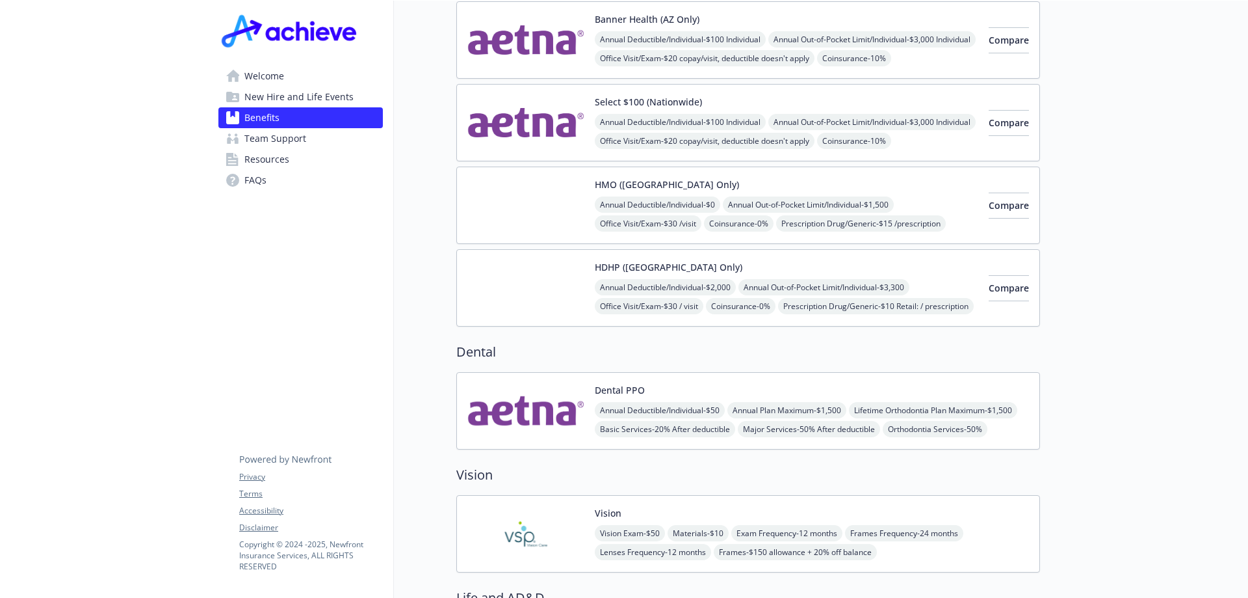  What do you see at coordinates (653, 551) in the screenshot?
I see `span: Lenses Frequency - 12 months` at bounding box center [653, 551].